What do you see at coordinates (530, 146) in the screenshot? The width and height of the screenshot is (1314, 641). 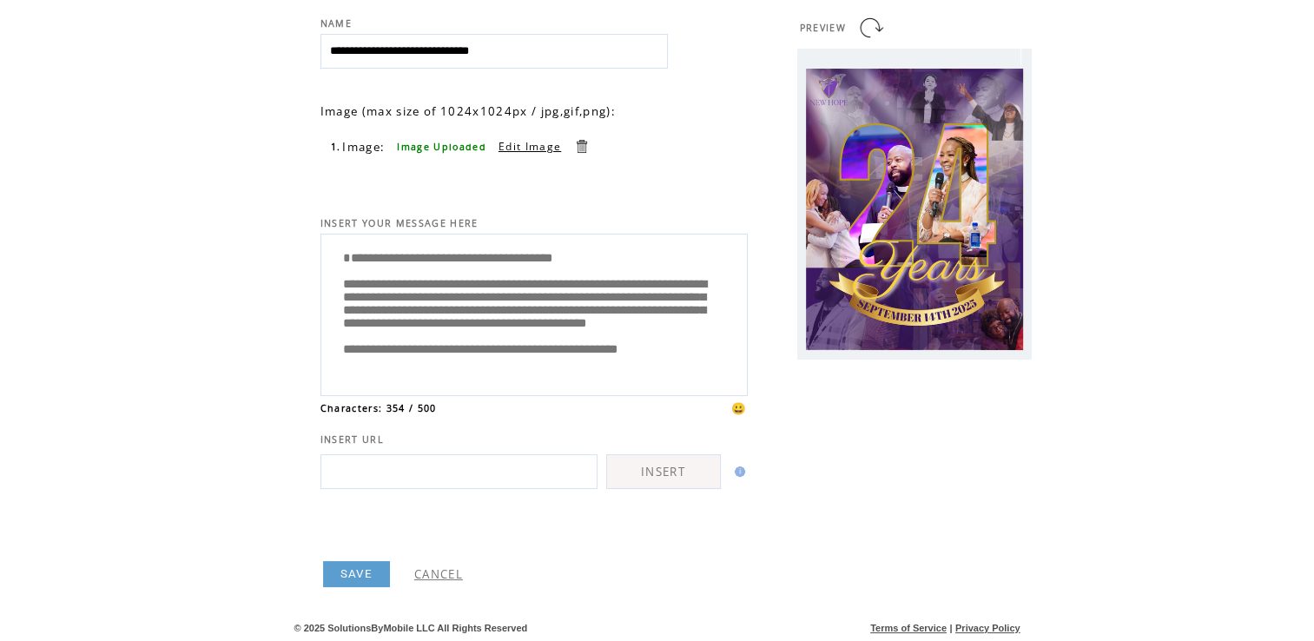 I see `a: Edit Image` at bounding box center [530, 146].